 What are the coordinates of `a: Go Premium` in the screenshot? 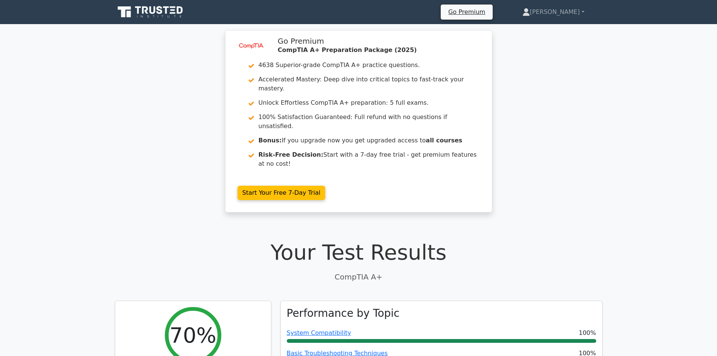 It's located at (467, 12).